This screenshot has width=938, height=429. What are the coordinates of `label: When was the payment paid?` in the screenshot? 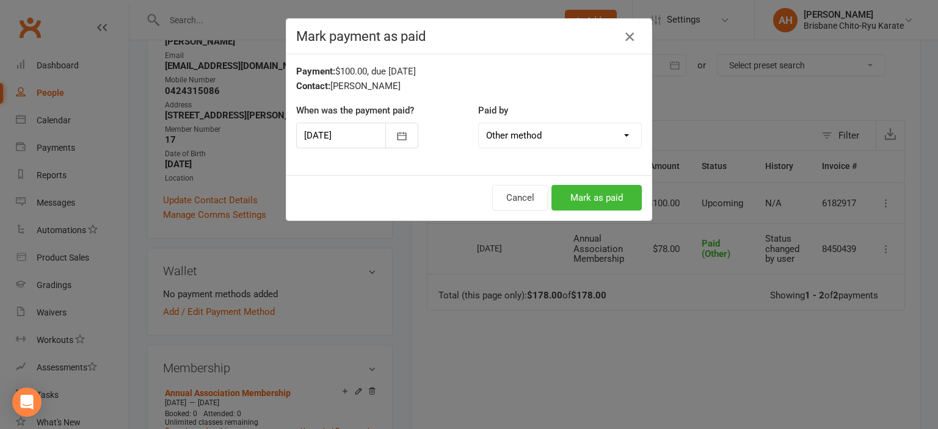 It's located at (355, 111).